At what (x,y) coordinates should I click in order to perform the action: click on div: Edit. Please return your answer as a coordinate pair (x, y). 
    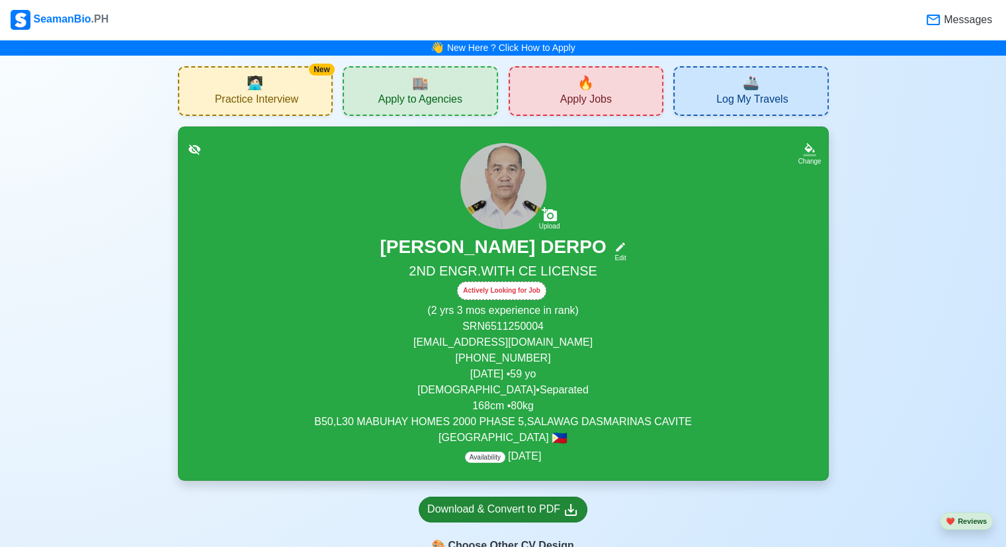
    Looking at the image, I should click on (618, 257).